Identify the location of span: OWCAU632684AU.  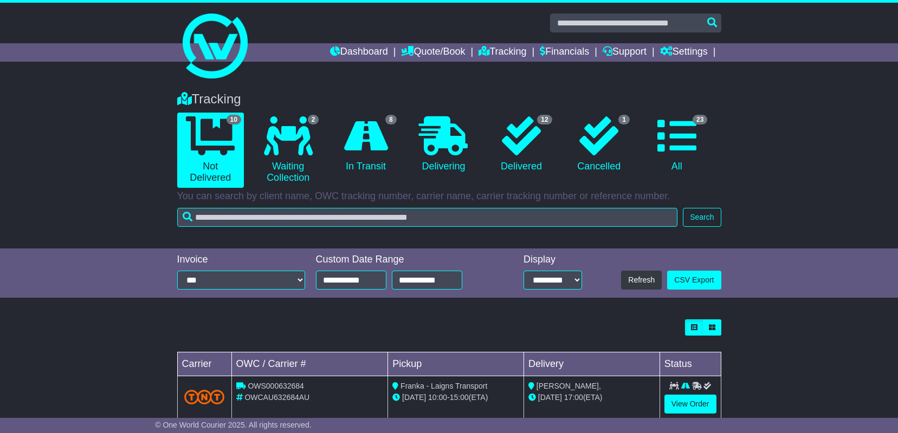
(277, 398).